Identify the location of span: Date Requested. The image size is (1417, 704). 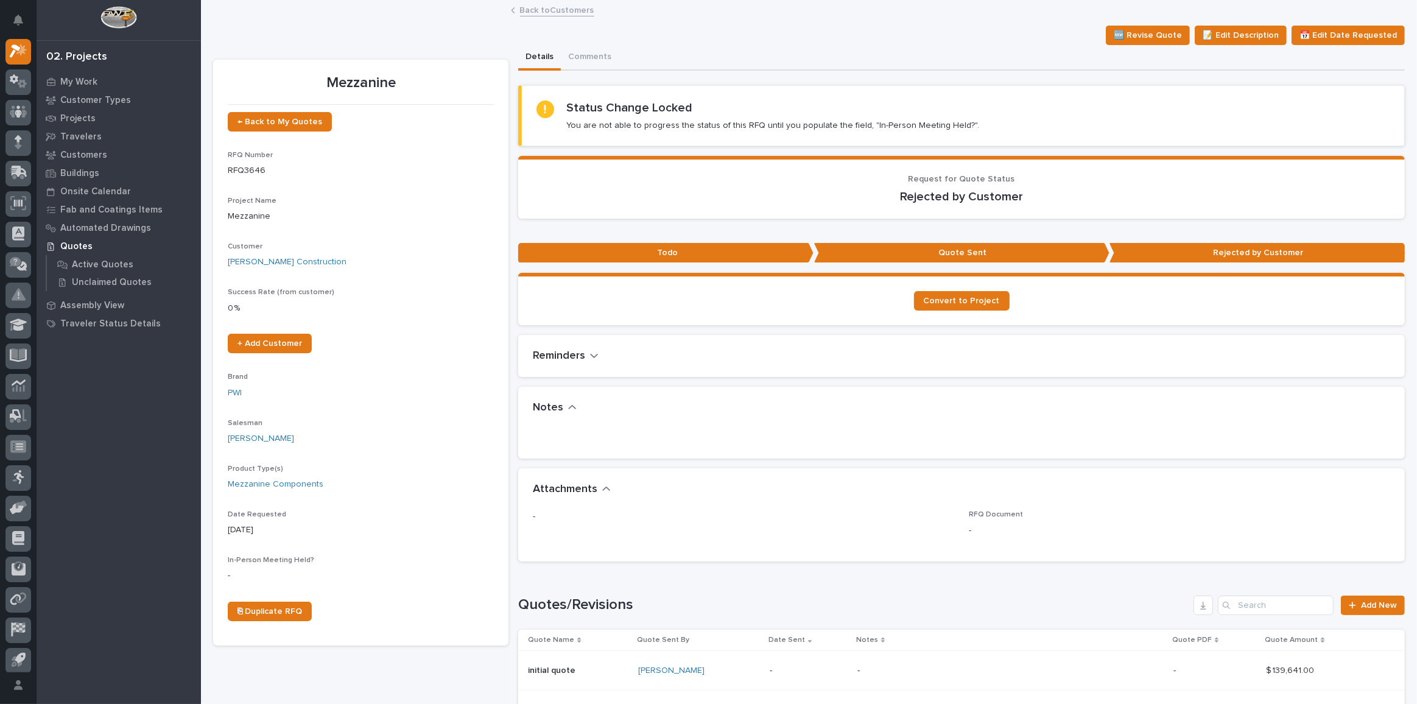
(257, 515).